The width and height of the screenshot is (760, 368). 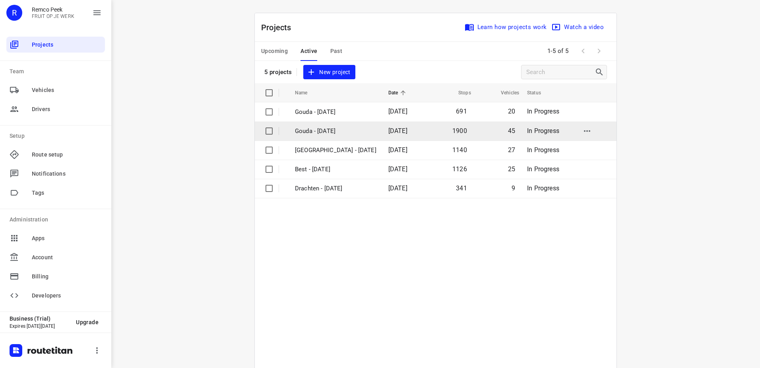 I want to click on p: Administration, so click(x=57, y=219).